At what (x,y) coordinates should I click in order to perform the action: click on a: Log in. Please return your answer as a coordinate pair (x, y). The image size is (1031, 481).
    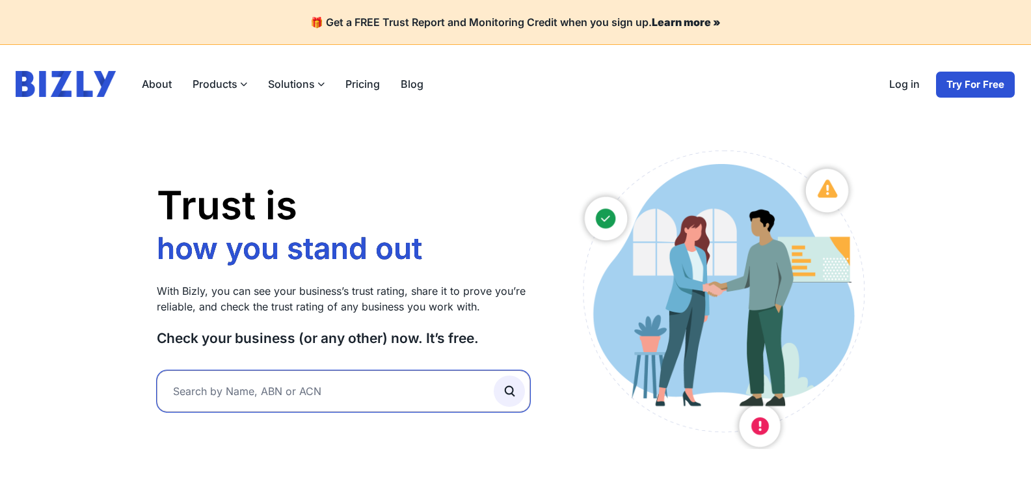
    Looking at the image, I should click on (905, 85).